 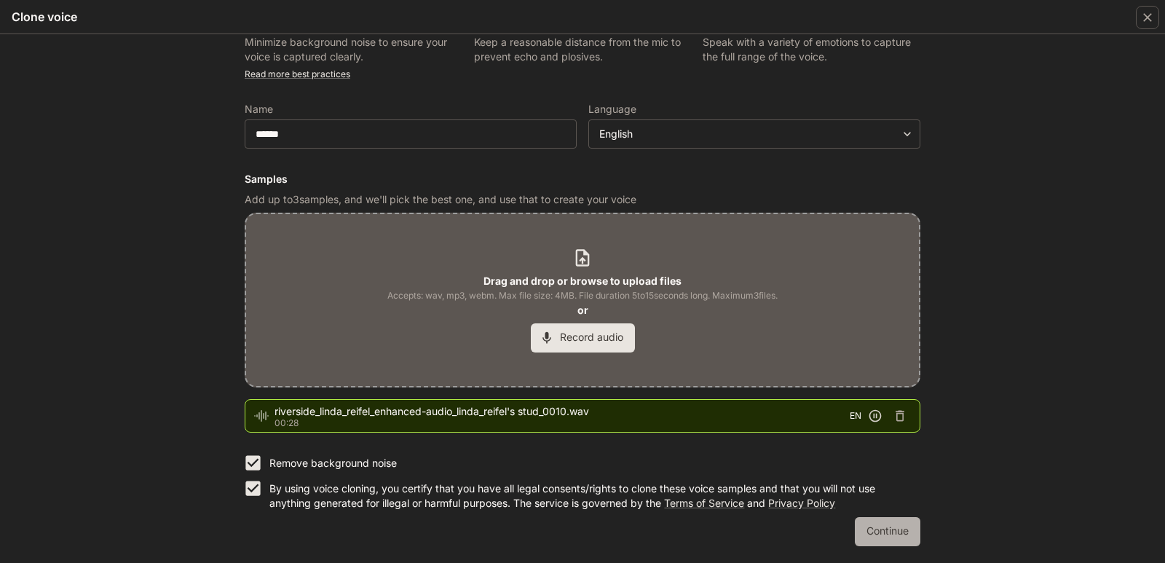 What do you see at coordinates (44, 17) in the screenshot?
I see `h5: Clone voice` at bounding box center [44, 17].